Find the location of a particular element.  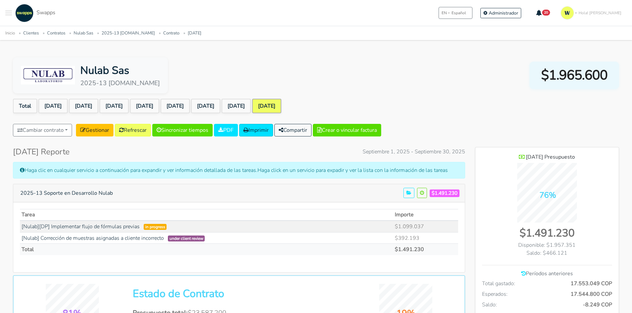

a: Nulab Sas is located at coordinates (83, 33).